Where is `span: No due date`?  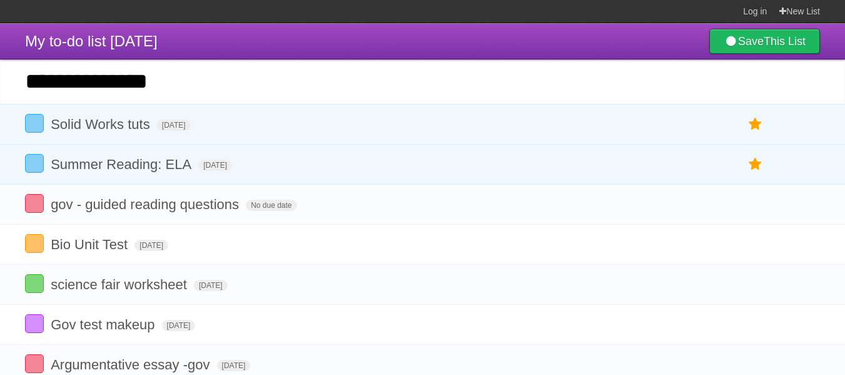 span: No due date is located at coordinates (271, 205).